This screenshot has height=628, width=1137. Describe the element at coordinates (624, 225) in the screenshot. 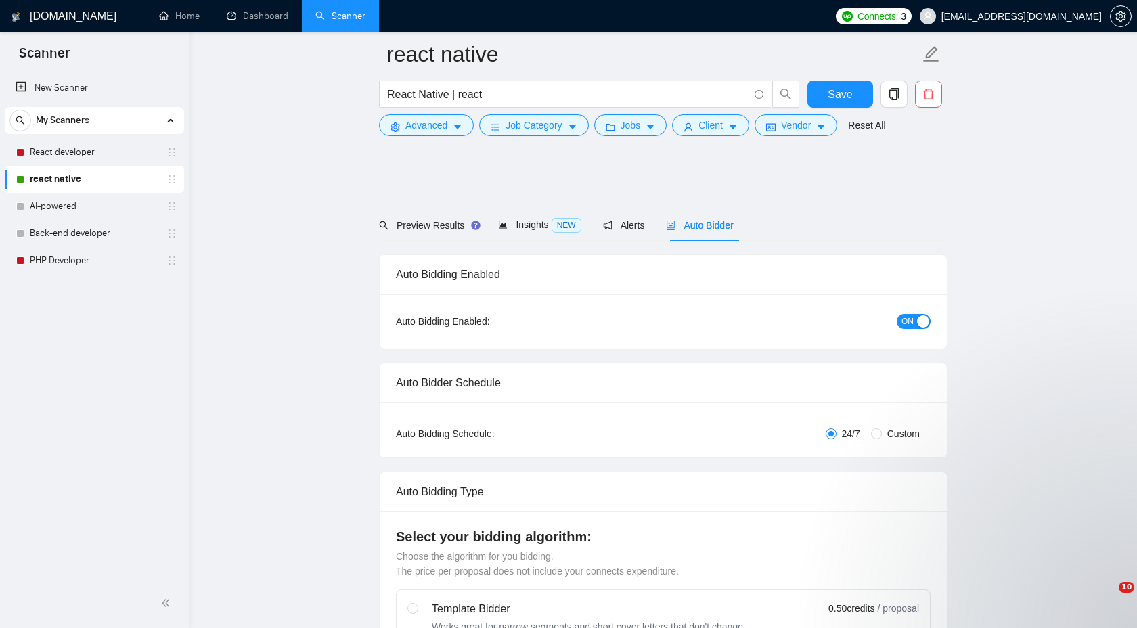

I see `span: Alerts` at that location.